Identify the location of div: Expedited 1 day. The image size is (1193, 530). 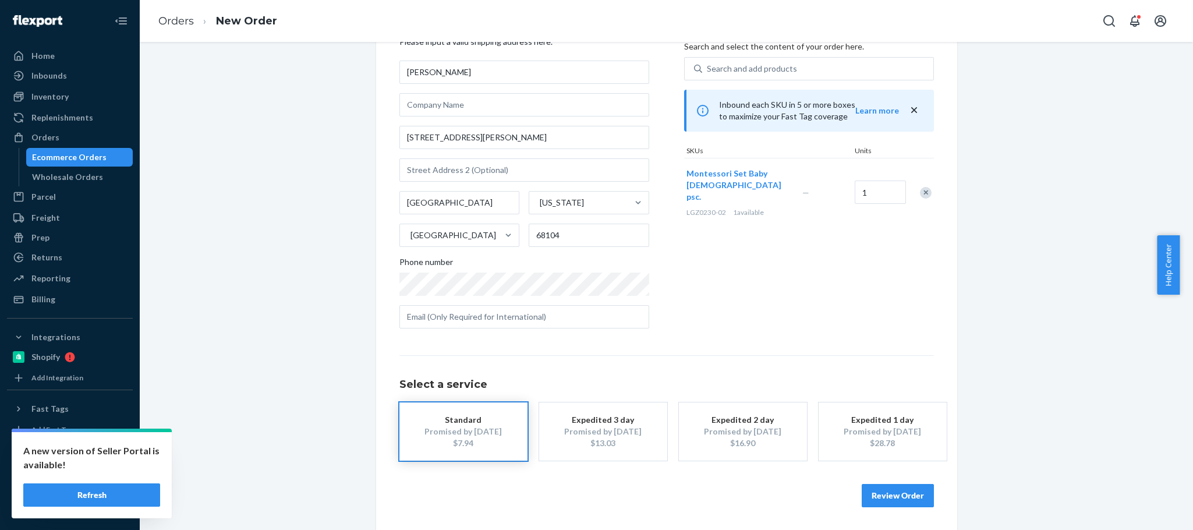
(883, 420).